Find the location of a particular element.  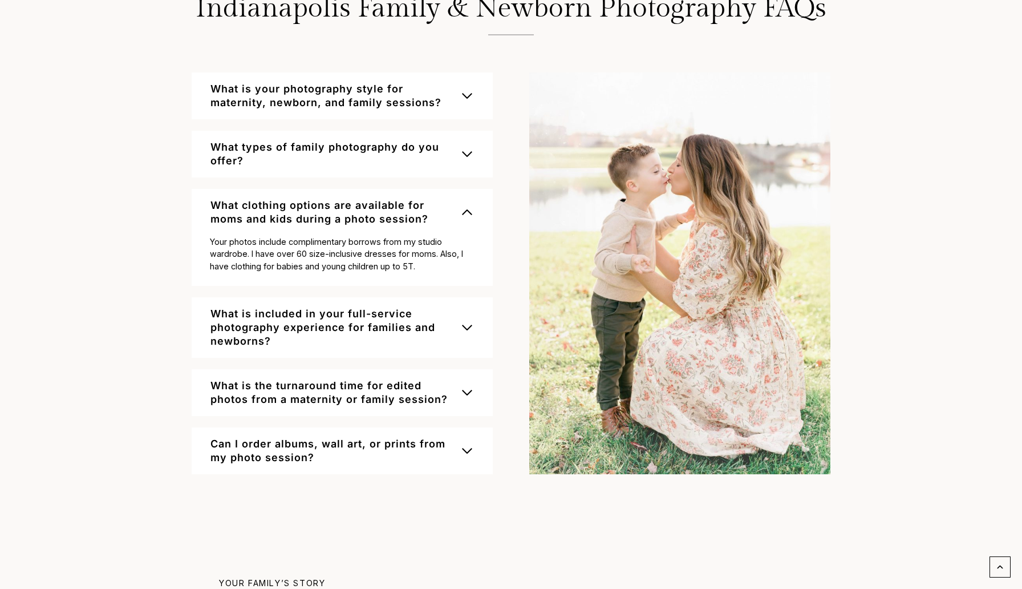

span: What is the turnaround time for edited photos from a maternity or family session? is located at coordinates (333, 392).